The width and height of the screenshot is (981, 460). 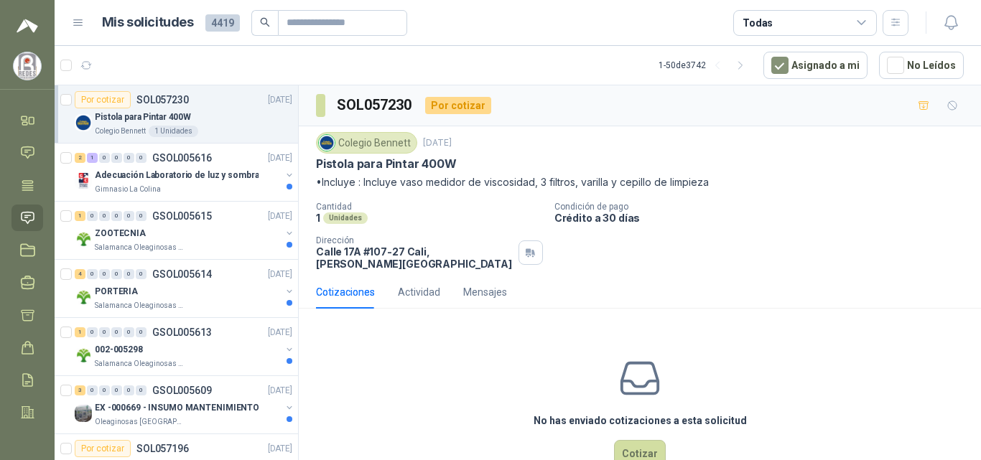 What do you see at coordinates (485, 292) in the screenshot?
I see `div: Mensajes` at bounding box center [485, 292].